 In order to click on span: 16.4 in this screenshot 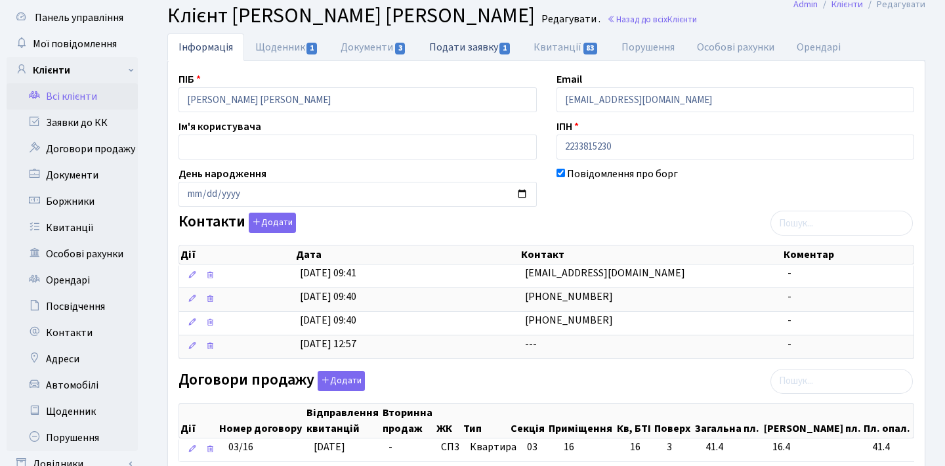, I will do `click(817, 447)`.